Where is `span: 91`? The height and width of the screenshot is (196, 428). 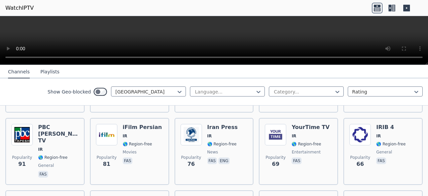
span: 91 is located at coordinates (22, 164).